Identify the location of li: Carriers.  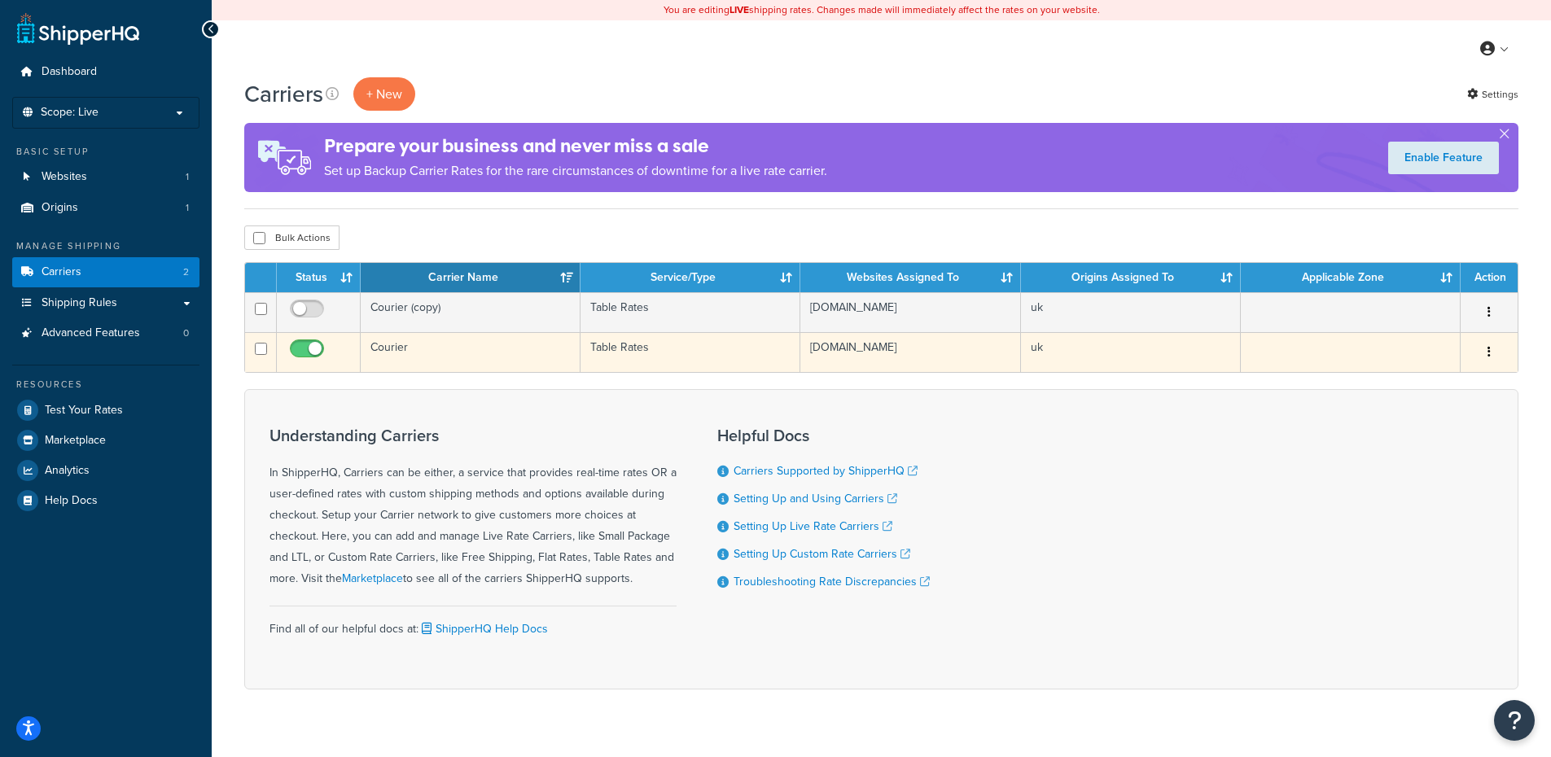
(106, 272).